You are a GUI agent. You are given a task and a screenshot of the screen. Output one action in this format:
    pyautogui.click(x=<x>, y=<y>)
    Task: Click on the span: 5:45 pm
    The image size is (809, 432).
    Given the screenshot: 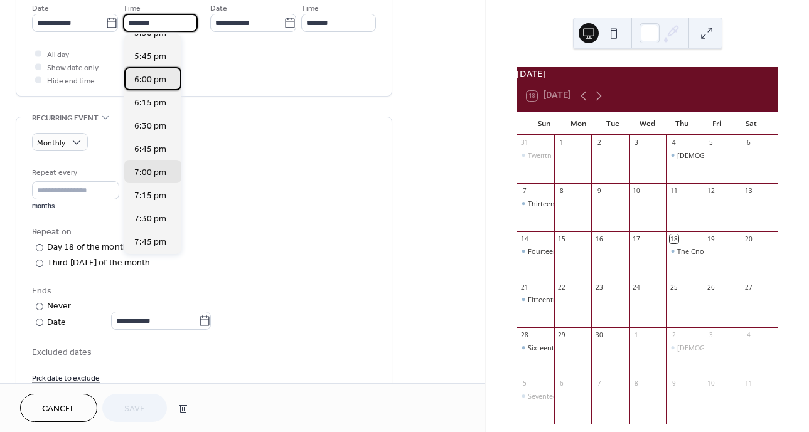 What is the action you would take?
    pyautogui.click(x=150, y=56)
    